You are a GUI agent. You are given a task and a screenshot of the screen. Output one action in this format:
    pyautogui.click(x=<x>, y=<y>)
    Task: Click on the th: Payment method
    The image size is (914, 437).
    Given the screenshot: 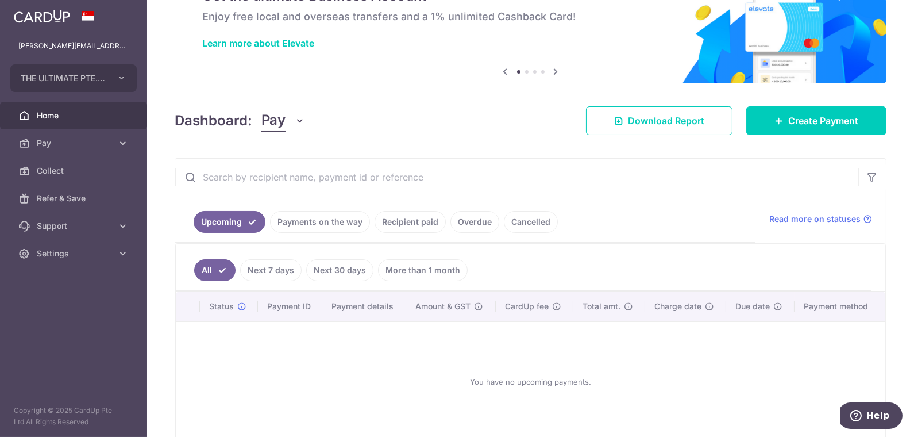 What is the action you would take?
    pyautogui.click(x=840, y=306)
    